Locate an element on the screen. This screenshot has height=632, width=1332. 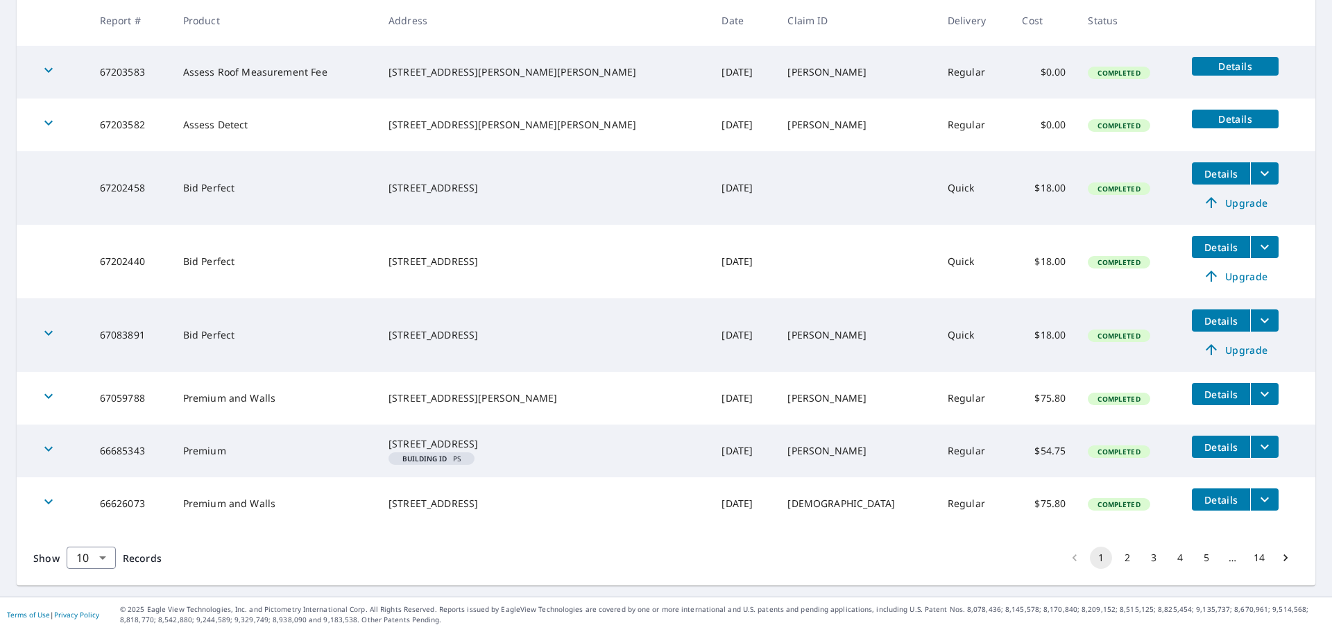
td: $54.75 is located at coordinates (1043, 451).